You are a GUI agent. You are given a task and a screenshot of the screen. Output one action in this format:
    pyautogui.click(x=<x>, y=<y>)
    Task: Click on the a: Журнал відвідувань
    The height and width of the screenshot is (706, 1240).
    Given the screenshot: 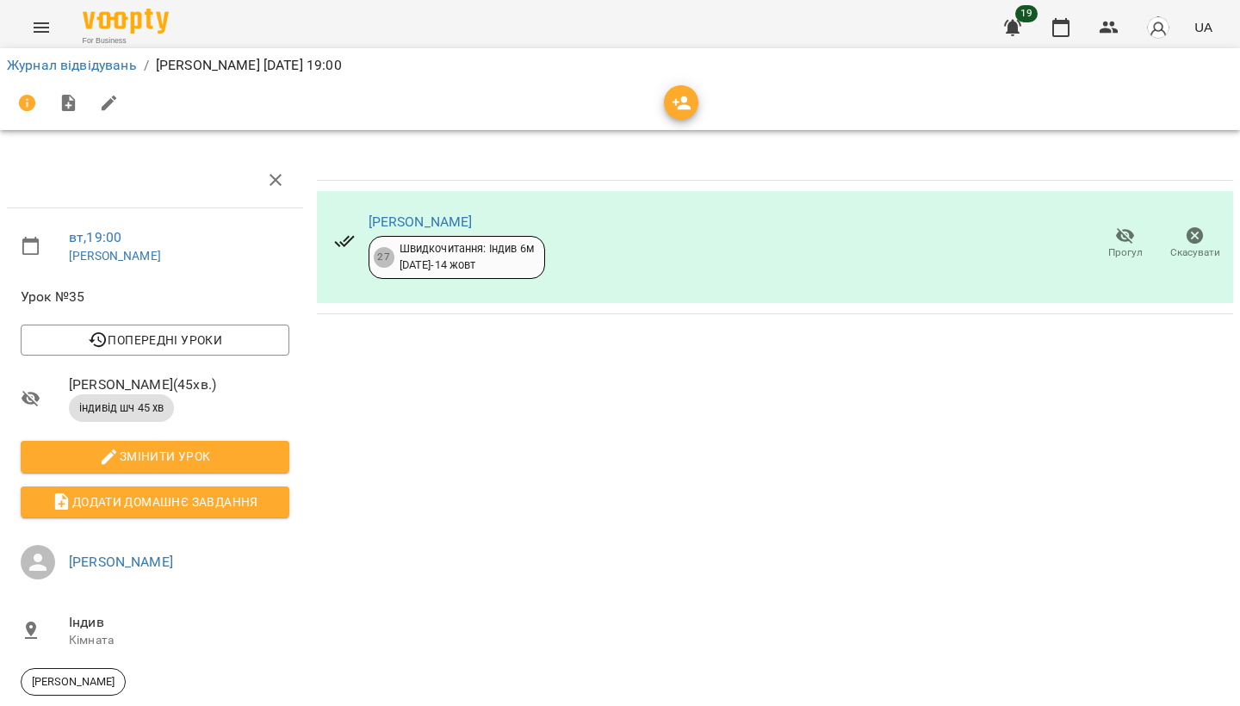 What is the action you would take?
    pyautogui.click(x=71, y=65)
    